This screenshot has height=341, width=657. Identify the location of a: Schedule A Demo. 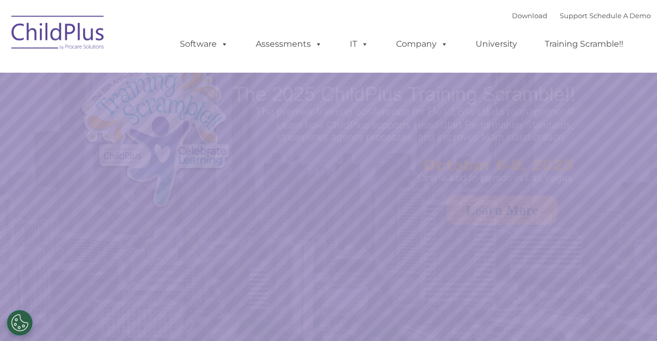
(620, 16).